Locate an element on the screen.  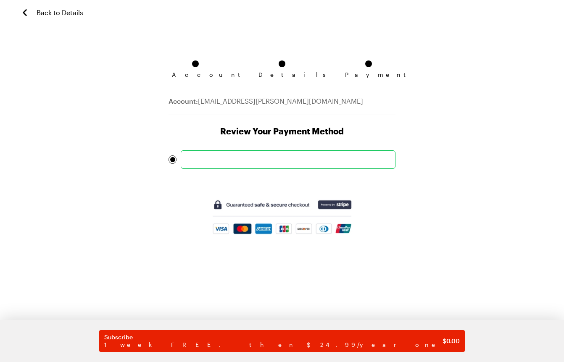
ol: Subscription checkout form navigation is located at coordinates (282, 66).